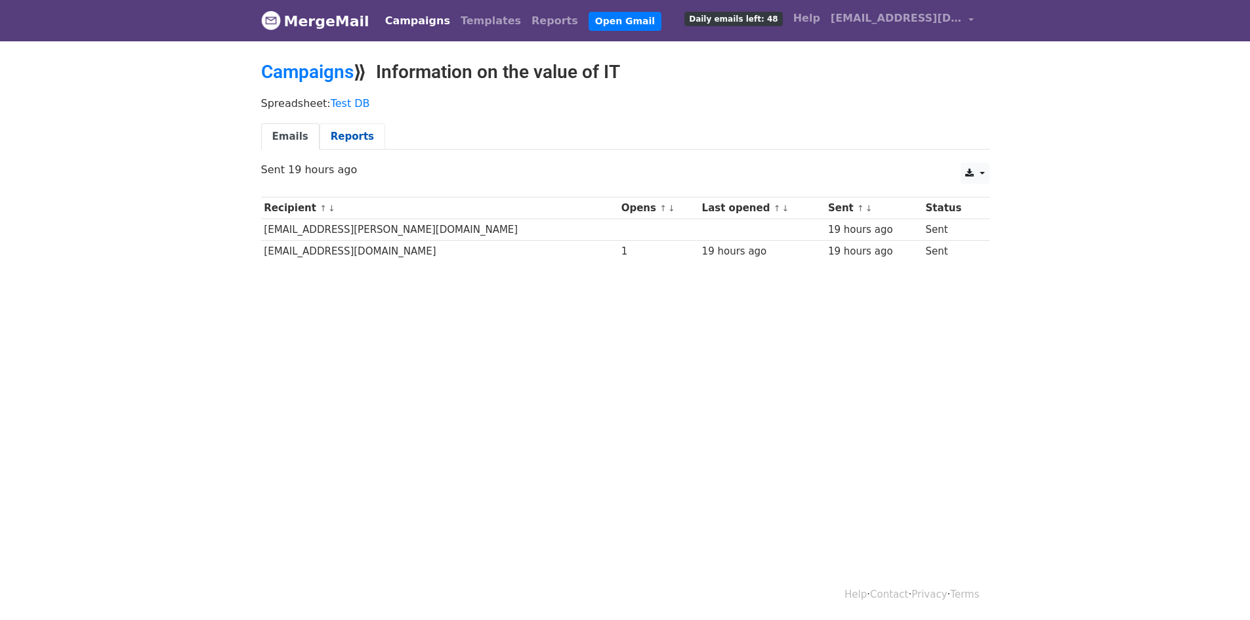  Describe the element at coordinates (625, 103) in the screenshot. I see `p: Spreadsheet:` at that location.